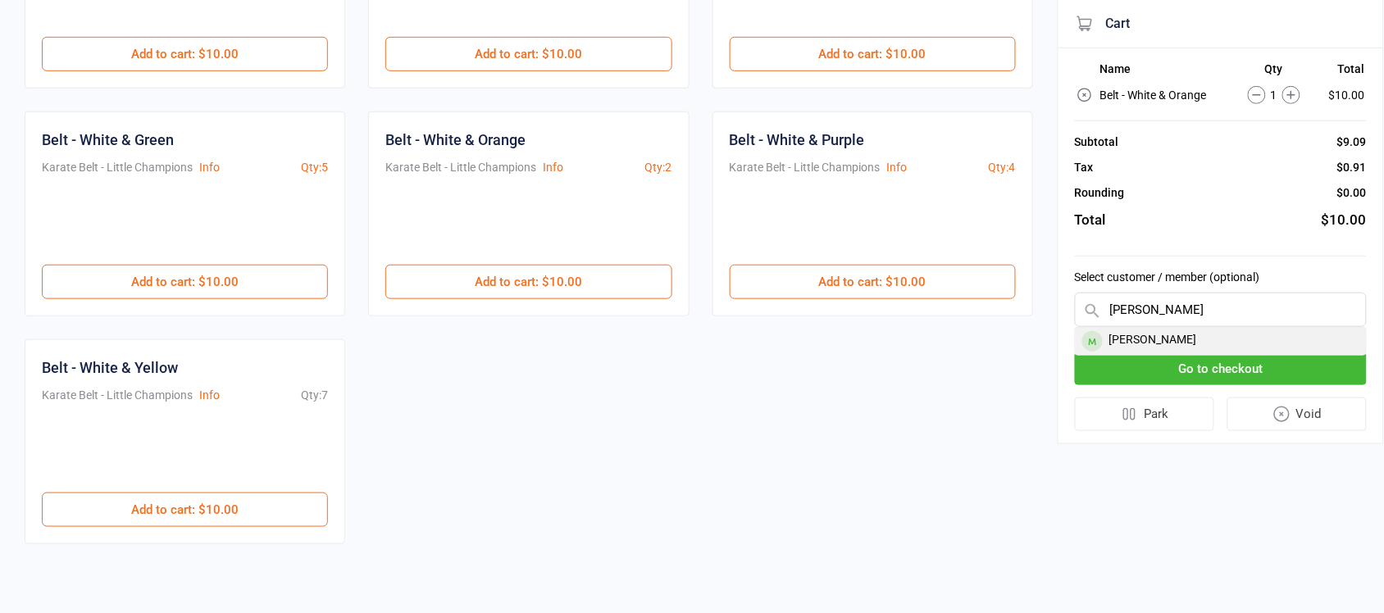 Image resolution: width=1384 pixels, height=613 pixels. What do you see at coordinates (1097, 142) in the screenshot?
I see `div: Subtotal` at bounding box center [1097, 142].